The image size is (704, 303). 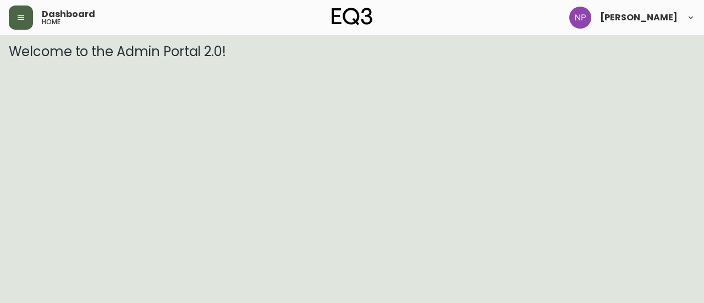 I want to click on h5: home, so click(x=51, y=22).